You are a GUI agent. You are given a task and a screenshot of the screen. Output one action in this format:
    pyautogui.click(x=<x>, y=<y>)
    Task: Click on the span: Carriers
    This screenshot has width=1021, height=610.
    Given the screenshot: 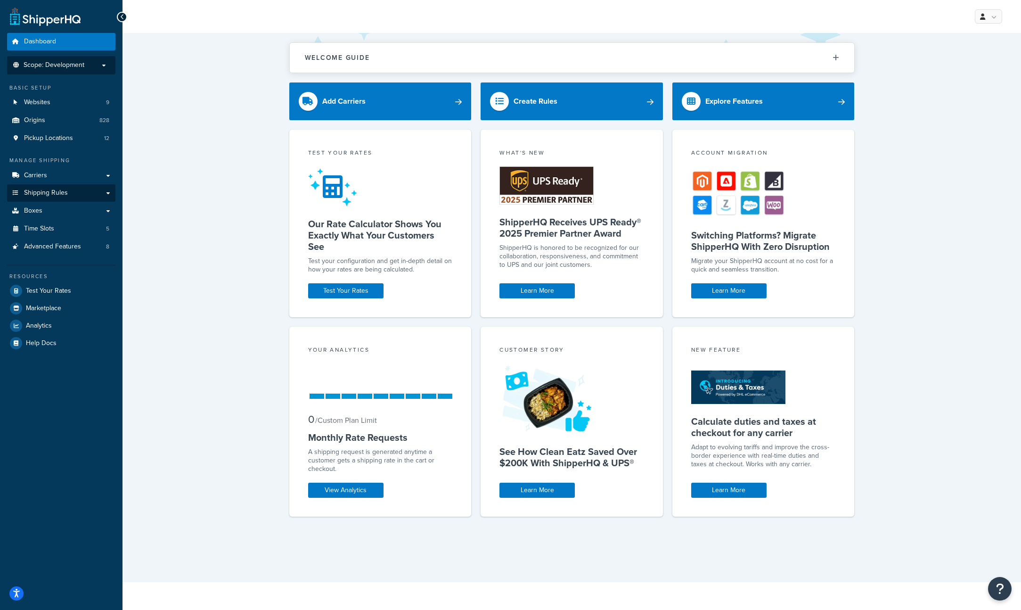 What is the action you would take?
    pyautogui.click(x=35, y=175)
    